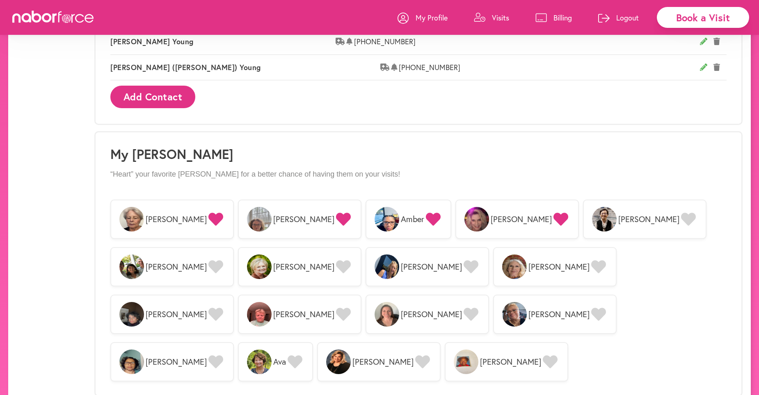  What do you see at coordinates (387, 267) in the screenshot?
I see `img: TUcMEUORRiiwOHxgQSng` at bounding box center [387, 267].